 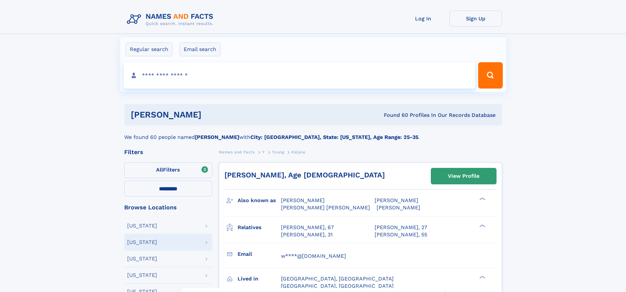 I want to click on span: All, so click(x=159, y=169).